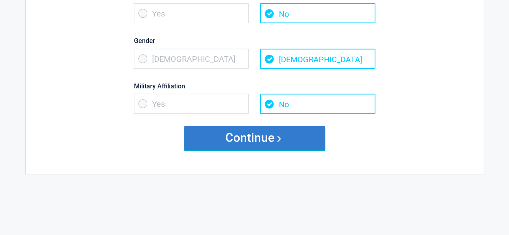  What do you see at coordinates (255, 86) in the screenshot?
I see `label: Military Affiliation` at bounding box center [255, 86].